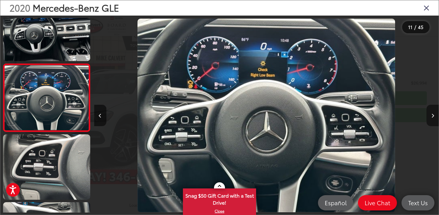 The height and width of the screenshot is (215, 439). What do you see at coordinates (267, 115) in the screenshot?
I see `div: 2020 Mercedes-Benz GLE GLE 350 4MATIC® 10` at bounding box center [267, 115].